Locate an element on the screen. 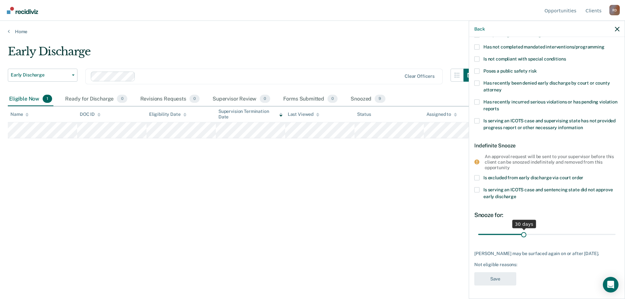 The height and width of the screenshot is (299, 625). span: Is not compliant with special conditions is located at coordinates (524, 59).